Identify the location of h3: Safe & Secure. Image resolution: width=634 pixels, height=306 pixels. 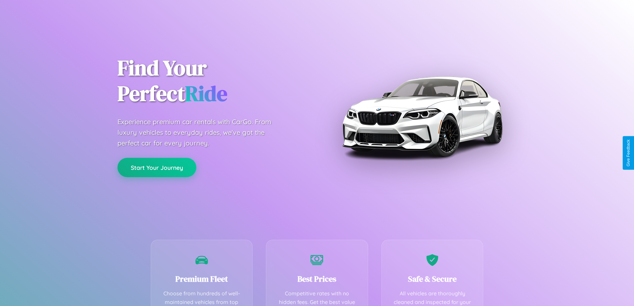
(433, 279).